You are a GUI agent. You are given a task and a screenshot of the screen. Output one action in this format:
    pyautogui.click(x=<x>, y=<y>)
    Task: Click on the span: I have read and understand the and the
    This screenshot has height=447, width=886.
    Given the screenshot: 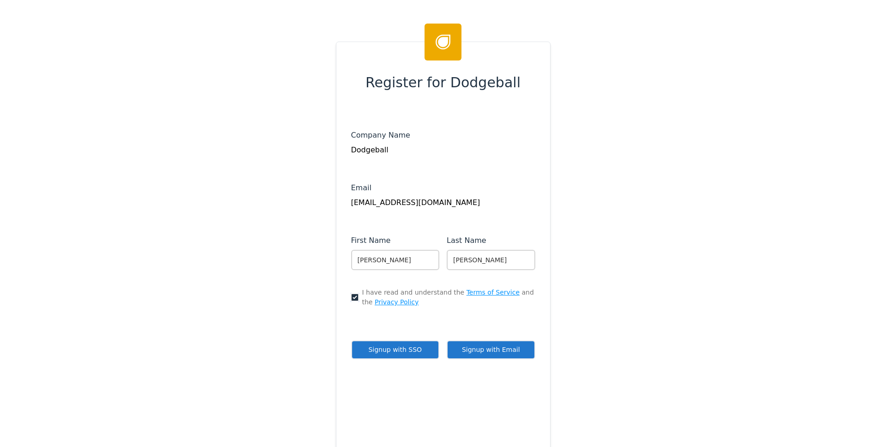 What is the action you would take?
    pyautogui.click(x=448, y=297)
    